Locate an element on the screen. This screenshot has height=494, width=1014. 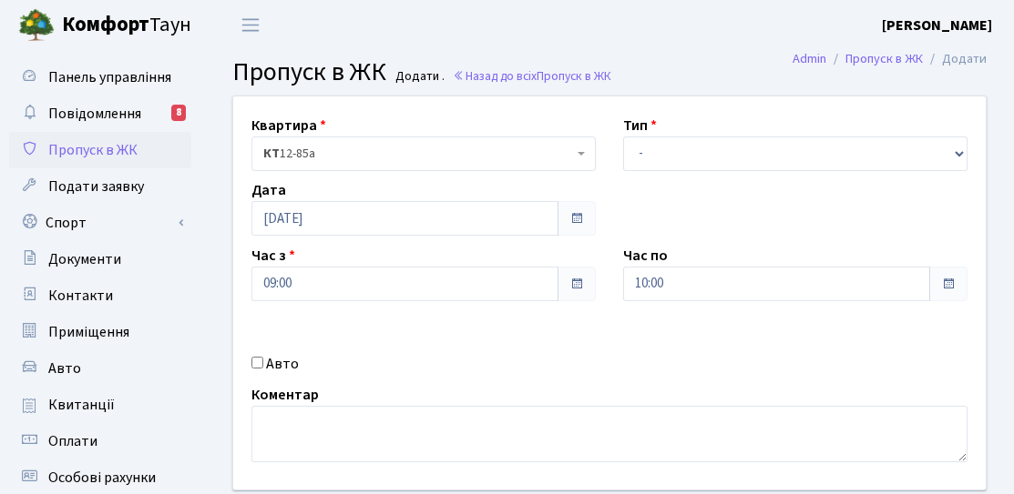
span: Контакти is located at coordinates (80, 296).